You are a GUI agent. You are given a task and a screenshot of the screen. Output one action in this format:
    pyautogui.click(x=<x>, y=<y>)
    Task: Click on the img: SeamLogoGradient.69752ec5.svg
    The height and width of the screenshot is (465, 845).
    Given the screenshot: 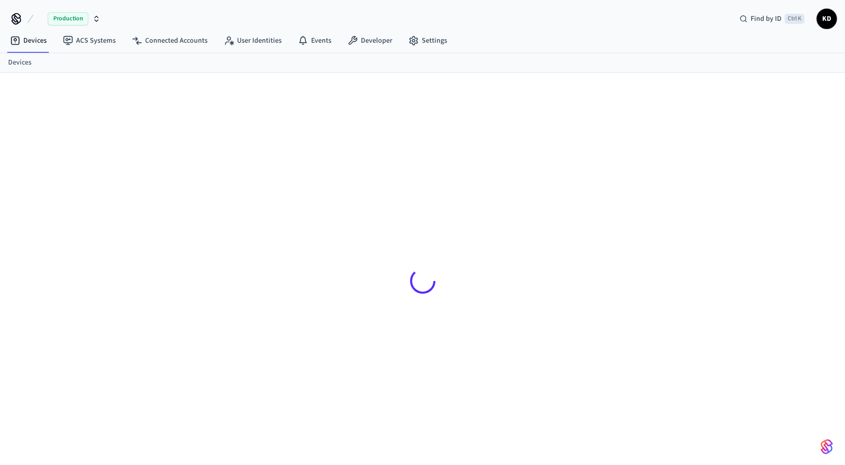 What is the action you would take?
    pyautogui.click(x=827, y=446)
    